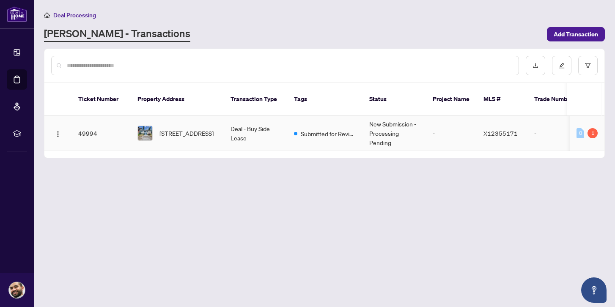 Image resolution: width=615 pixels, height=307 pixels. Describe the element at coordinates (536, 66) in the screenshot. I see `button: download` at that location.